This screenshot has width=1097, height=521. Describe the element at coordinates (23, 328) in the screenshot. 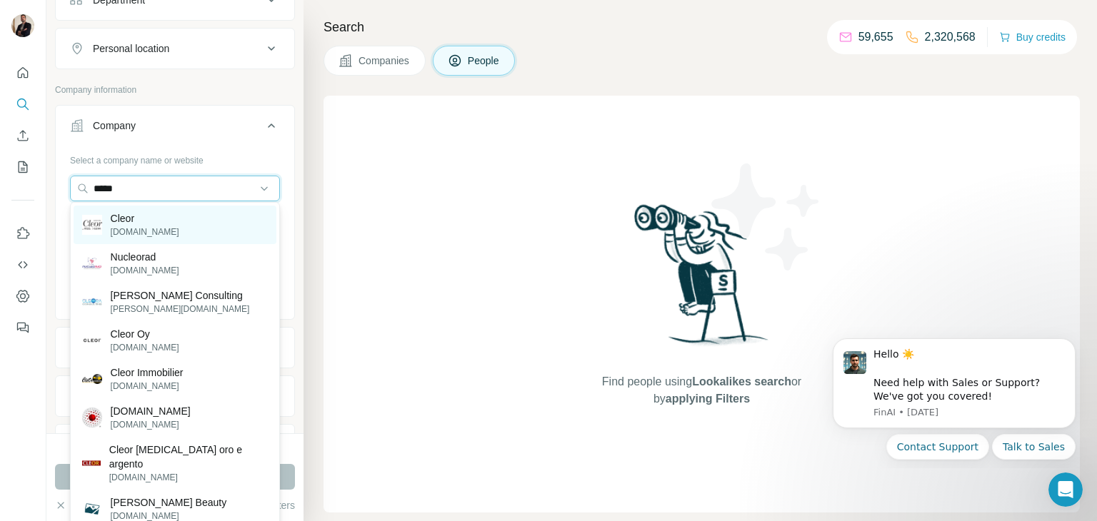

I see `button: Feedback` at that location.